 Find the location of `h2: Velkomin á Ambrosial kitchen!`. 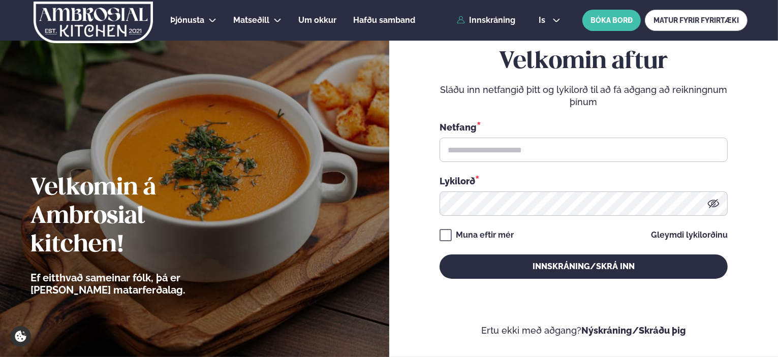

h2: Velkomin á Ambrosial kitchen! is located at coordinates (136, 217).